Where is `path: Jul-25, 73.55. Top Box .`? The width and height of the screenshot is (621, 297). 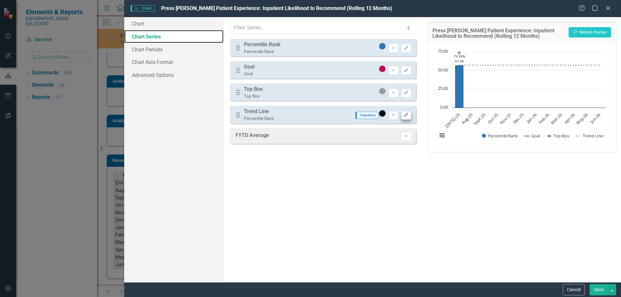 path: Jul-25, 73.55. Top Box . is located at coordinates (459, 53).